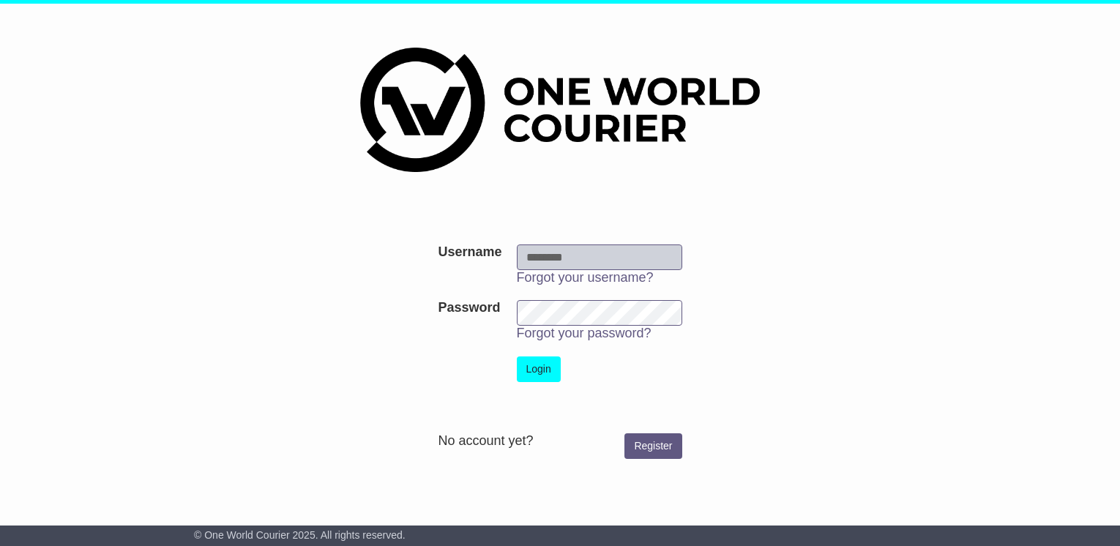 The height and width of the screenshot is (546, 1120). I want to click on a: Forgot your username?, so click(585, 278).